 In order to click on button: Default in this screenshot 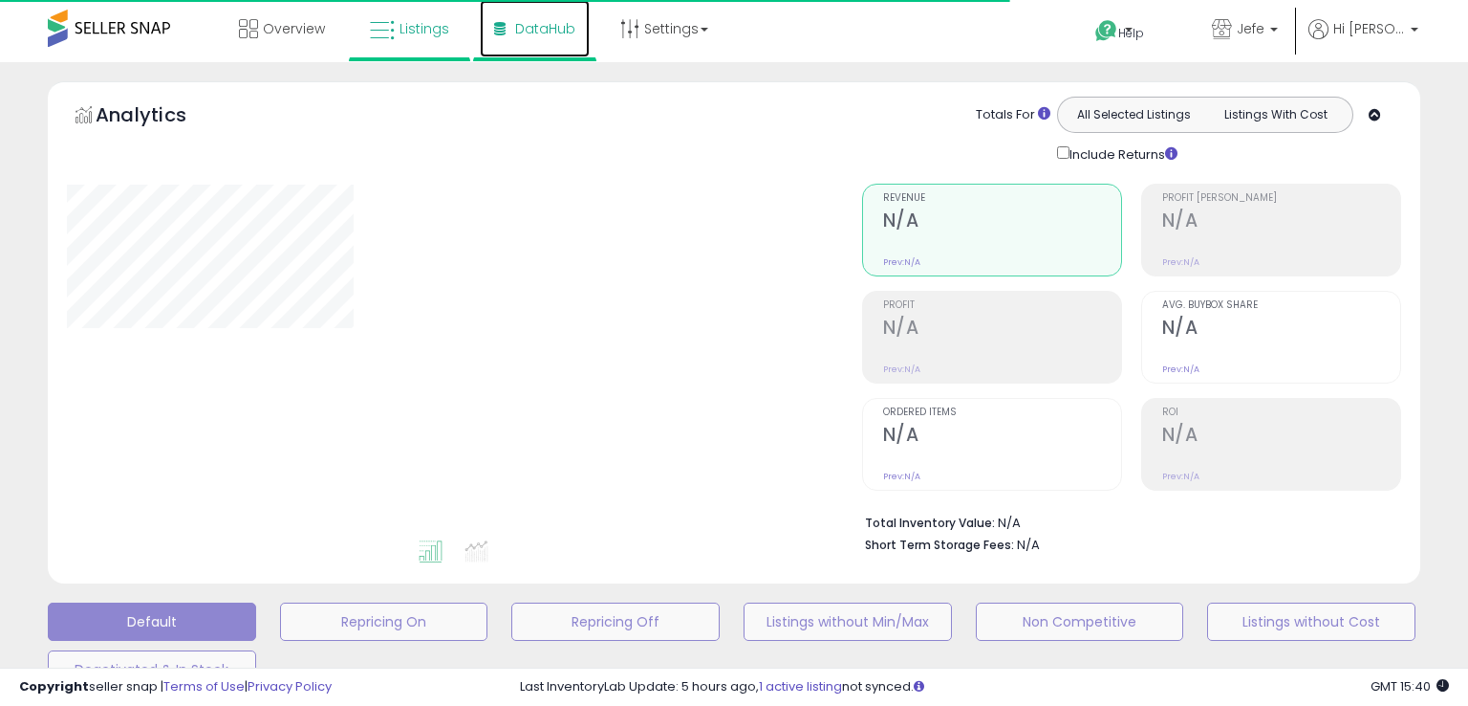, I will do `click(152, 621)`.